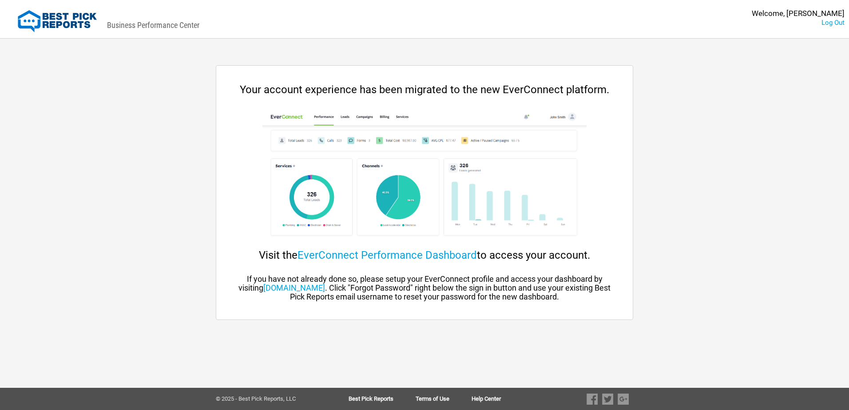 Image resolution: width=849 pixels, height=410 pixels. I want to click on img: Best Pick Reports Logo, so click(57, 21).